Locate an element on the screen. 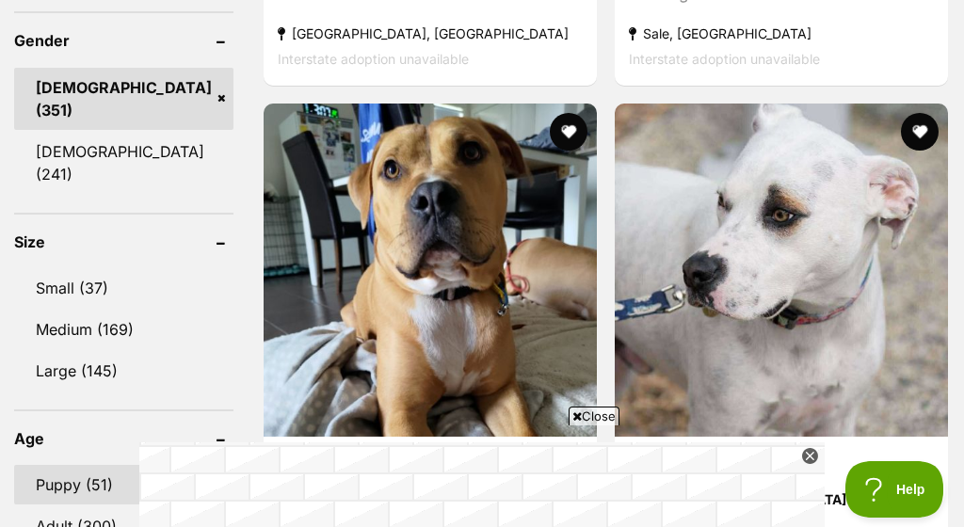 The image size is (964, 527). a: Puppy (51) is located at coordinates (123, 485).